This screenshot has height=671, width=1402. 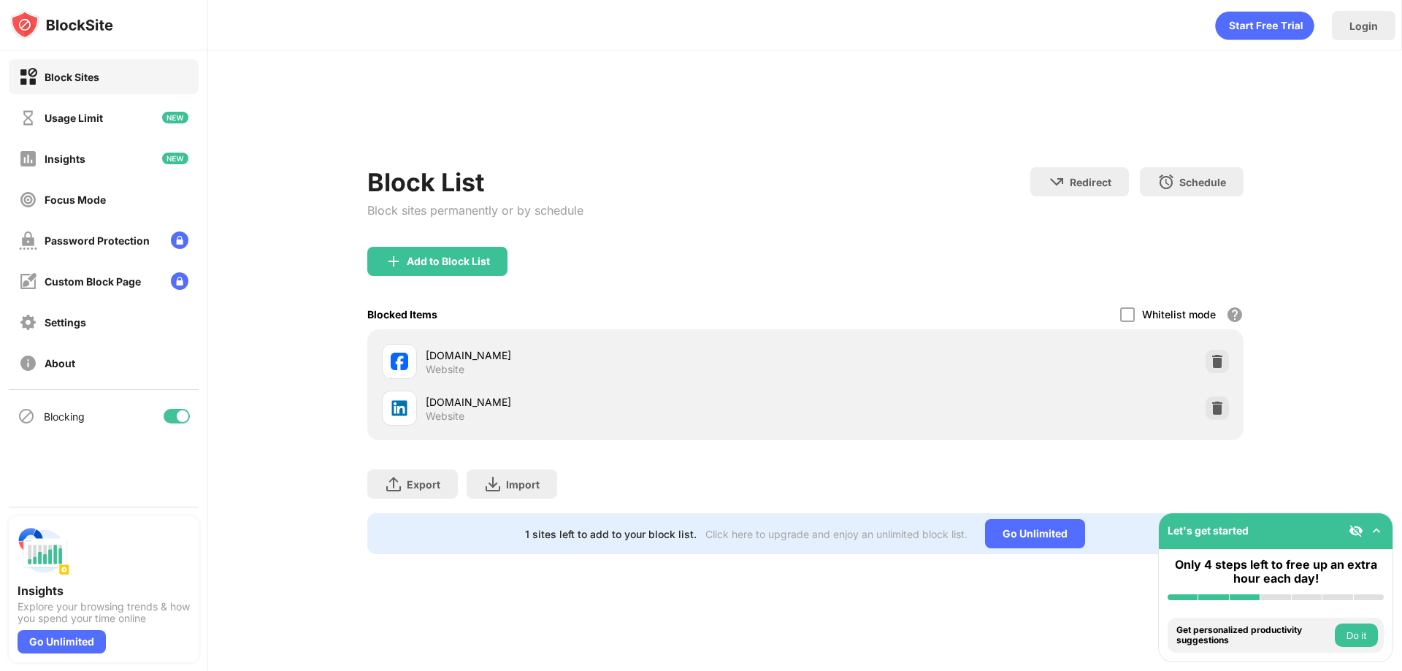 I want to click on img: focus-off.svg, so click(x=28, y=199).